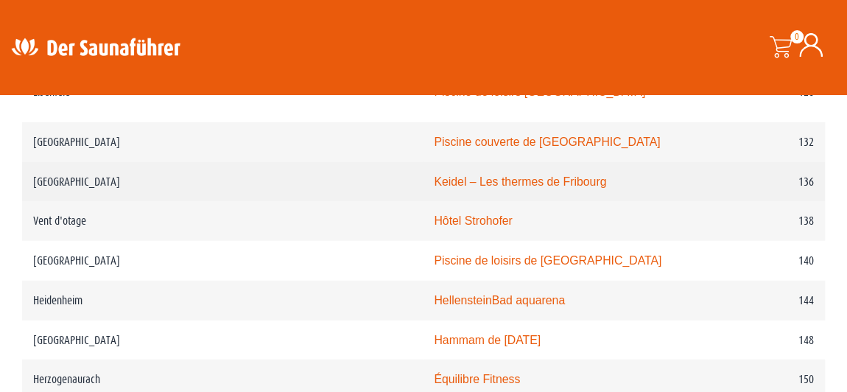 The width and height of the screenshot is (847, 392). Describe the element at coordinates (60, 220) in the screenshot. I see `font: Vent d'otage` at that location.